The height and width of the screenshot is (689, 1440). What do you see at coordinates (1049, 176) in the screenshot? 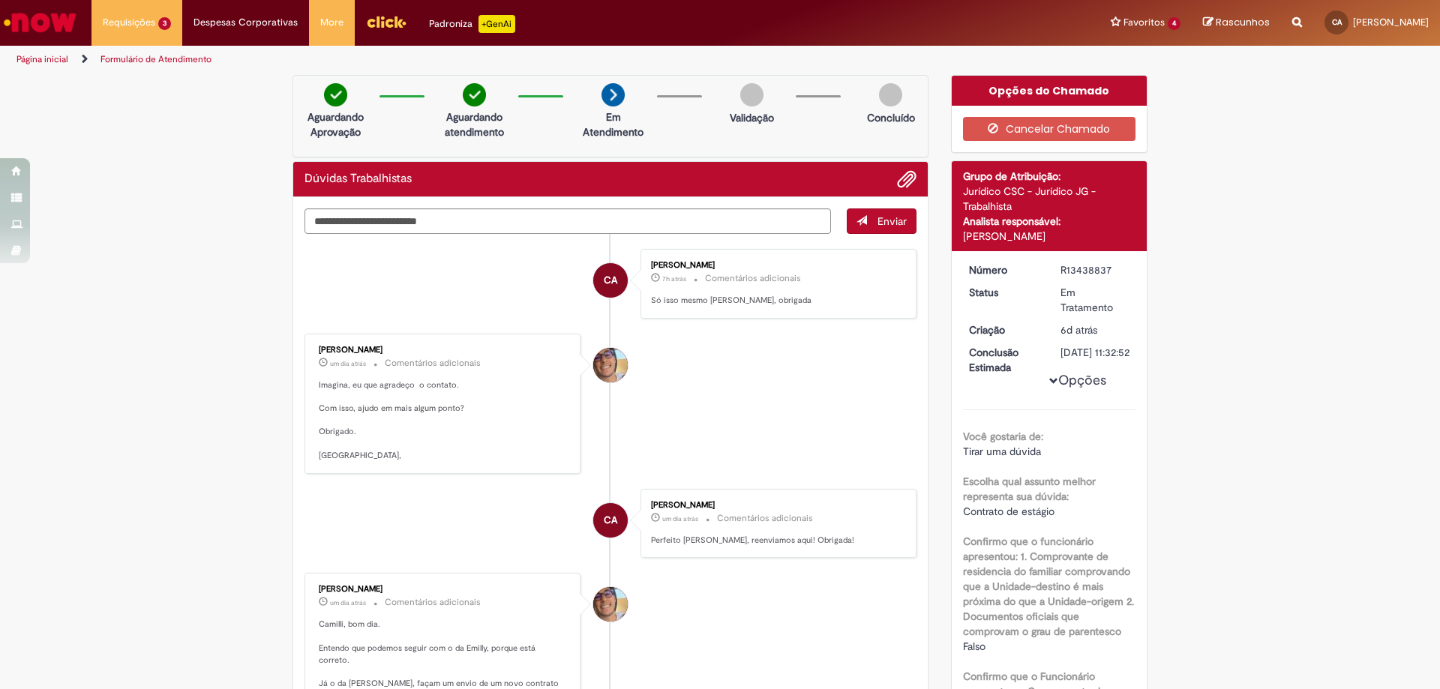
I see `div: Grupo de Atribuição:` at bounding box center [1049, 176].